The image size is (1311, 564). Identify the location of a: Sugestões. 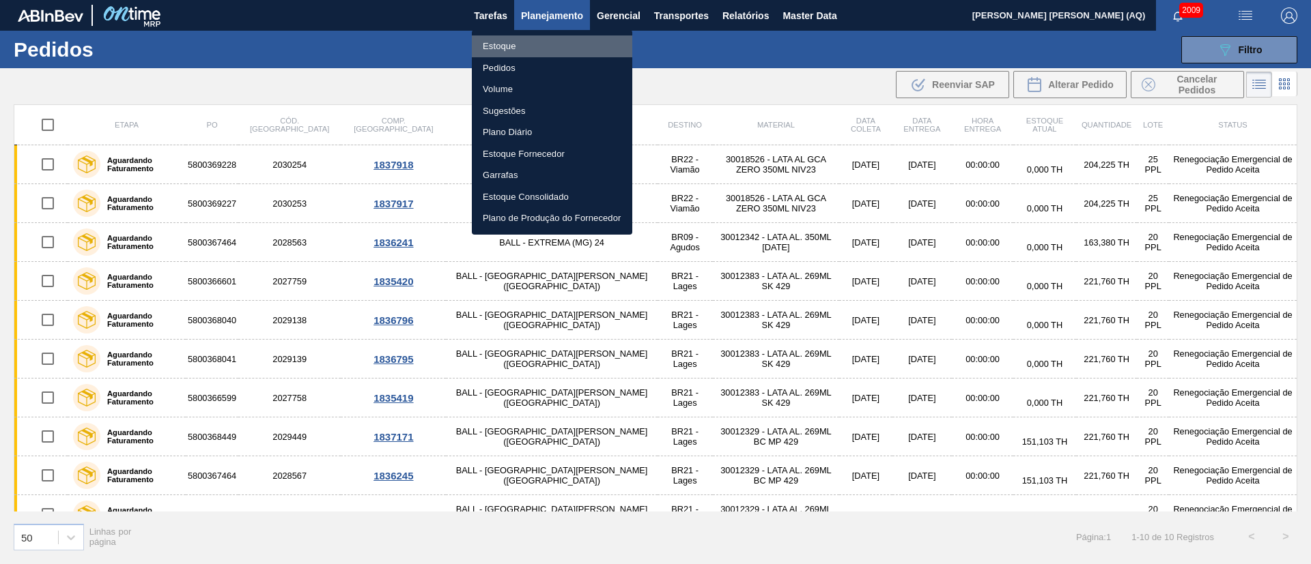
(552, 111).